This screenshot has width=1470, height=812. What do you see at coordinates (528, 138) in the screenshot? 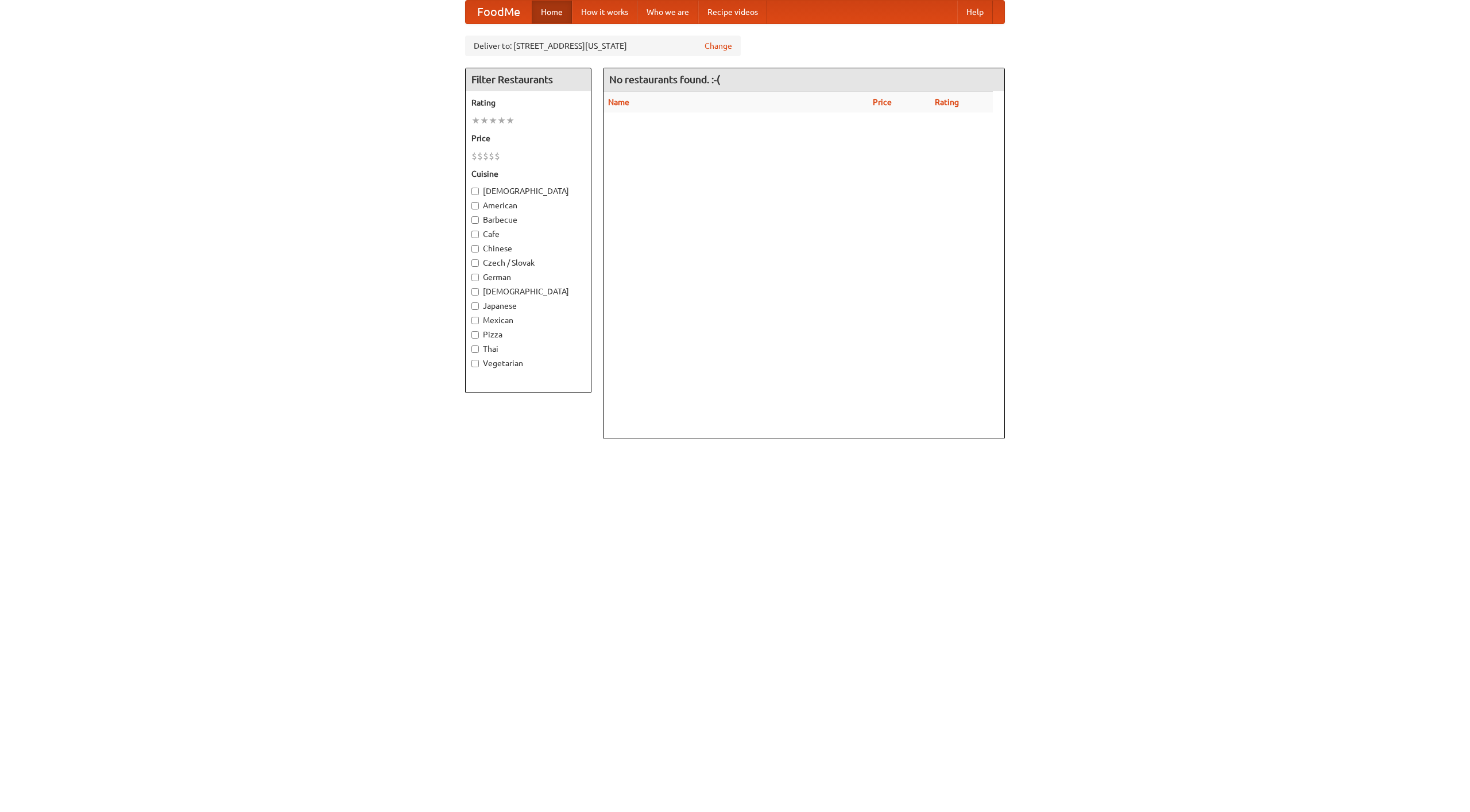
I see `h5: Price` at bounding box center [528, 138].